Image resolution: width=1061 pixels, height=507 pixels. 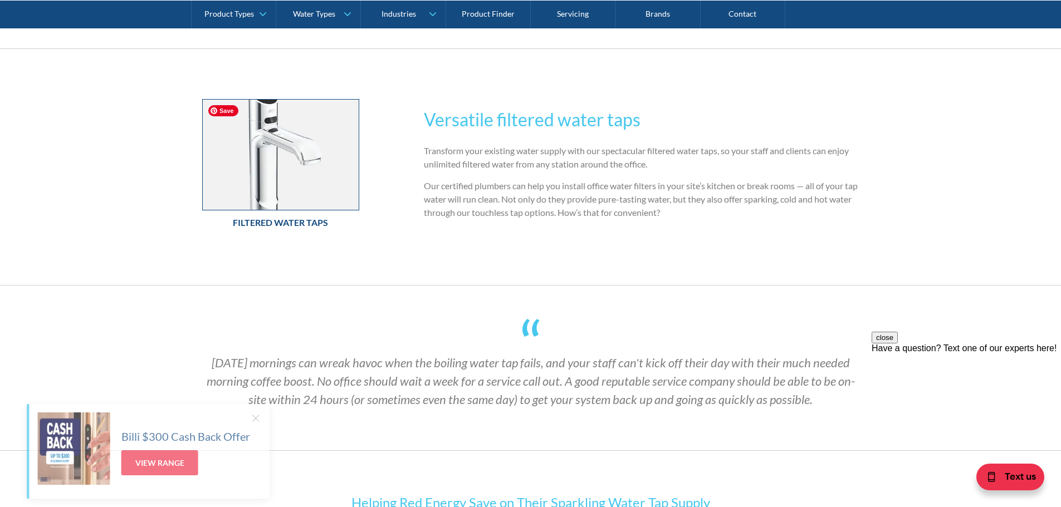 I want to click on button: Select to open the chat widget, so click(x=61, y=26).